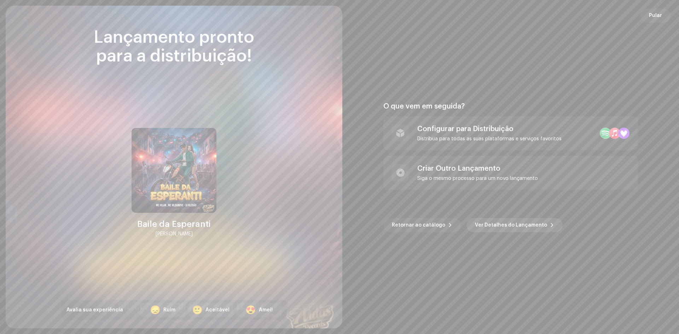  I want to click on div: O que vem em seguida?, so click(511, 107).